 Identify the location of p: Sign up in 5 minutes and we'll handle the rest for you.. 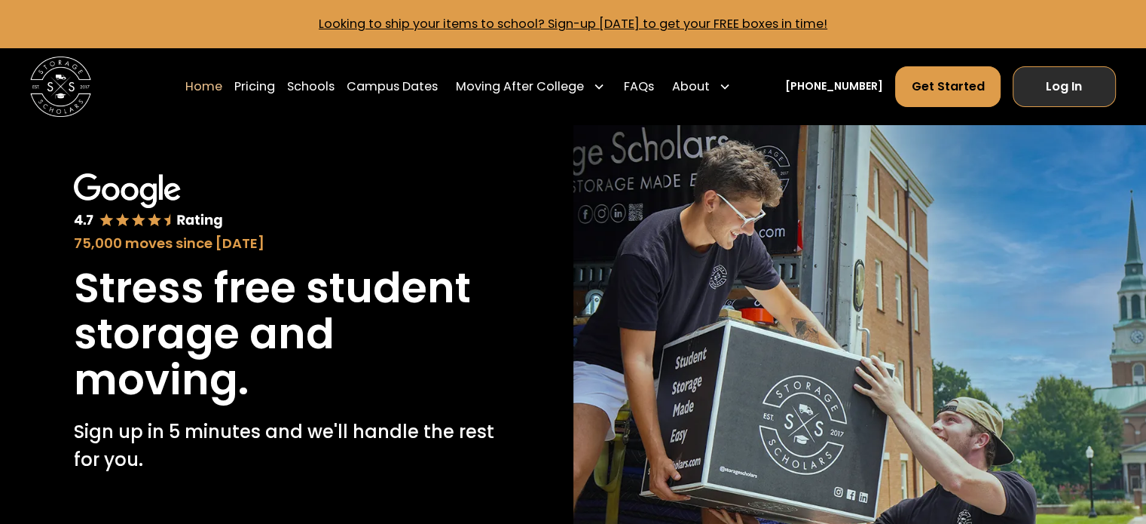
(286, 445).